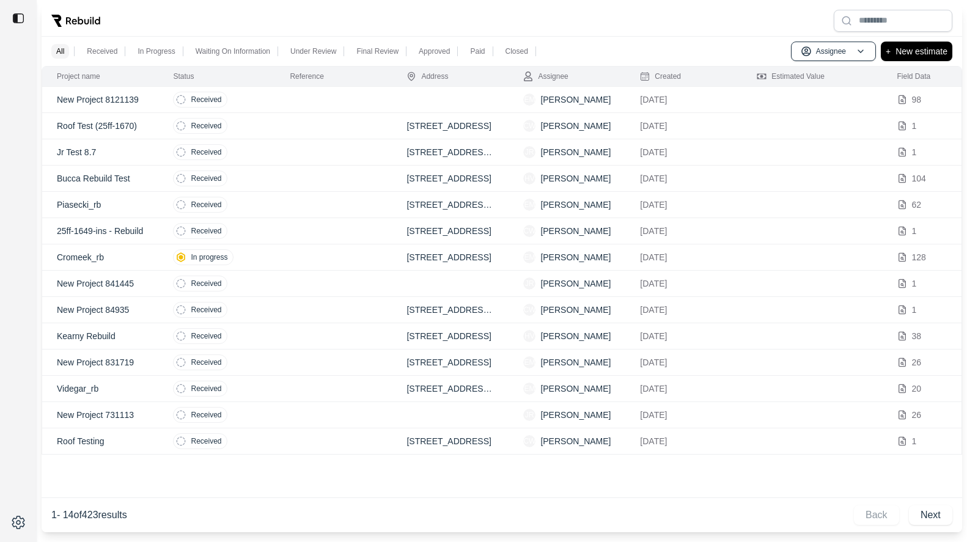 The width and height of the screenshot is (967, 542). Describe the element at coordinates (60, 51) in the screenshot. I see `p: All` at that location.